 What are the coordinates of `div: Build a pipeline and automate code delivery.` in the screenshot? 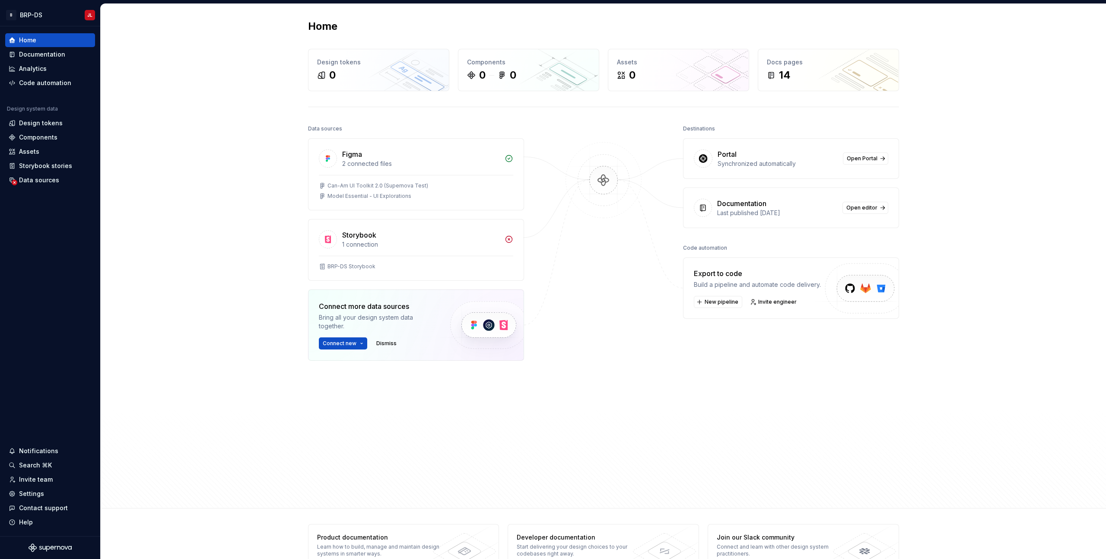 It's located at (757, 285).